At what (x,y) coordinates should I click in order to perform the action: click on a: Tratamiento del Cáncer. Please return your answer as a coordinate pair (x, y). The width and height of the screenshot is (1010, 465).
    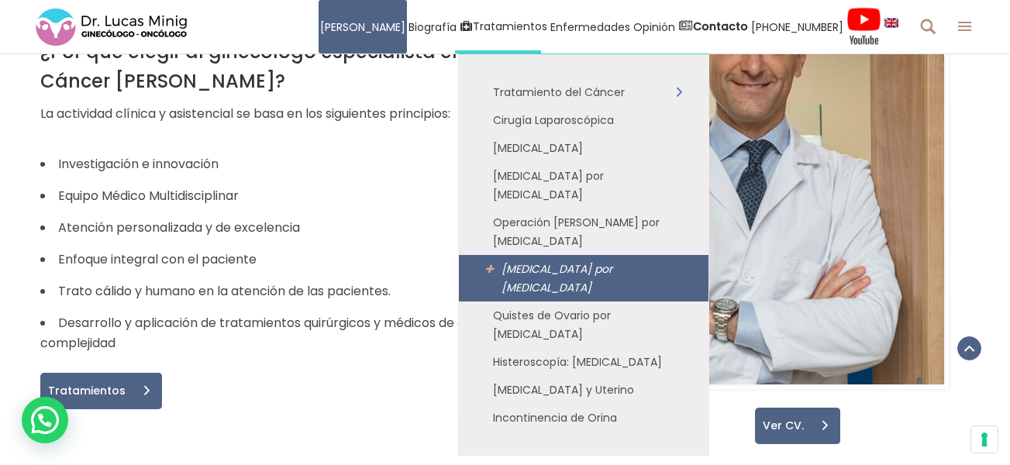
    Looking at the image, I should click on (584, 92).